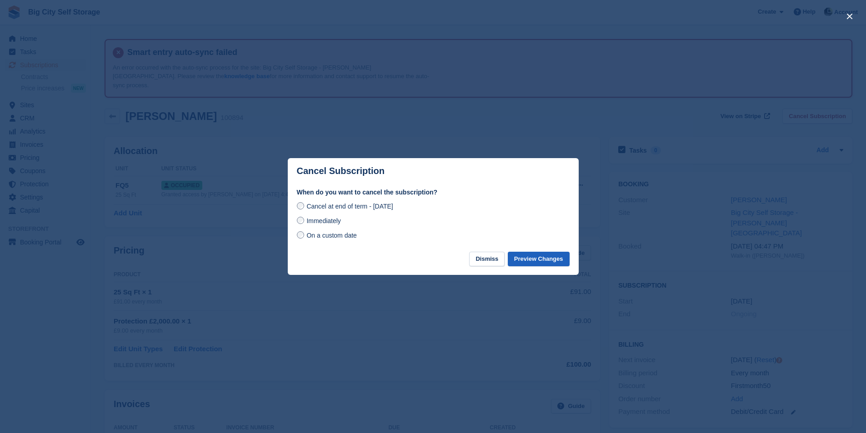  What do you see at coordinates (300, 235) in the screenshot?
I see `input: On a custom date` at bounding box center [300, 235].